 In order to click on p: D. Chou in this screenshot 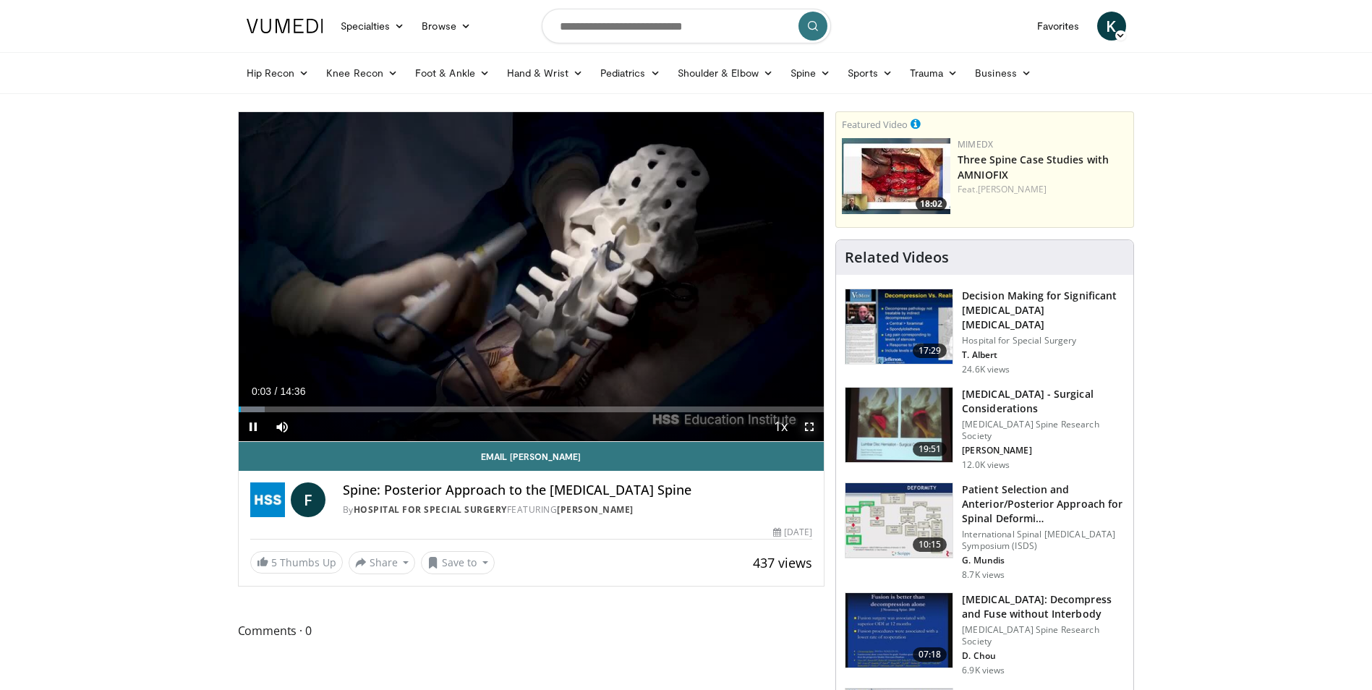, I will do `click(1043, 656)`.